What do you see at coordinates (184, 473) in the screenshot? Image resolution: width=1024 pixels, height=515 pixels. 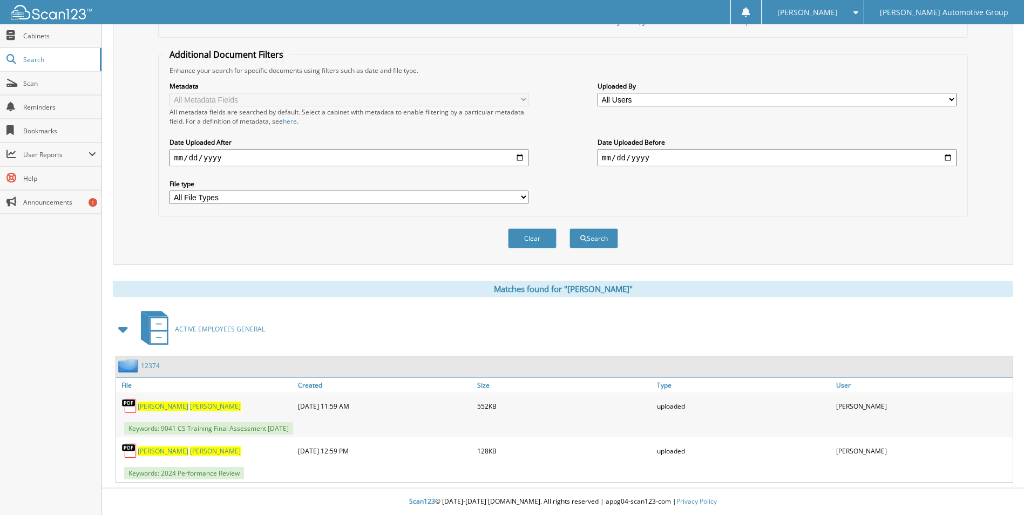 I see `span: Keywords: 2024 Performance Review` at bounding box center [184, 473].